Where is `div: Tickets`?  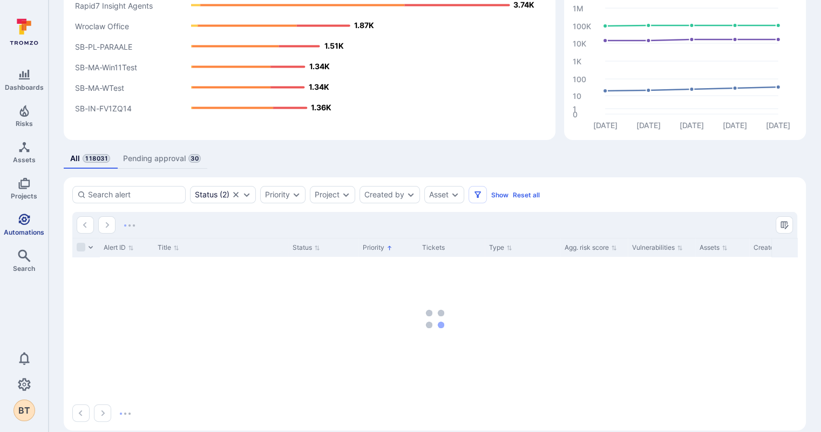 div: Tickets is located at coordinates (452, 247).